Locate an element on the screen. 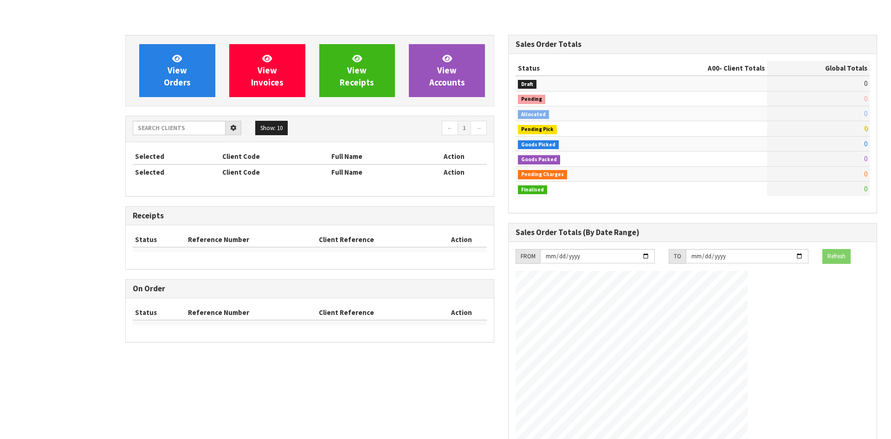 The image size is (891, 439). h3: Sales Order Totals is located at coordinates (693, 44).